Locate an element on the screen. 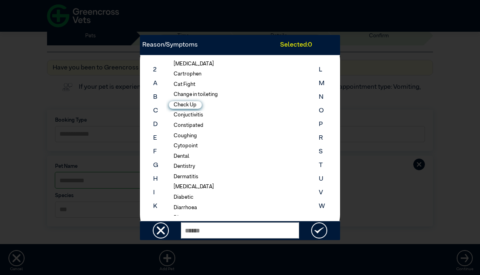 The height and width of the screenshot is (275, 480). li: R is located at coordinates (322, 138).